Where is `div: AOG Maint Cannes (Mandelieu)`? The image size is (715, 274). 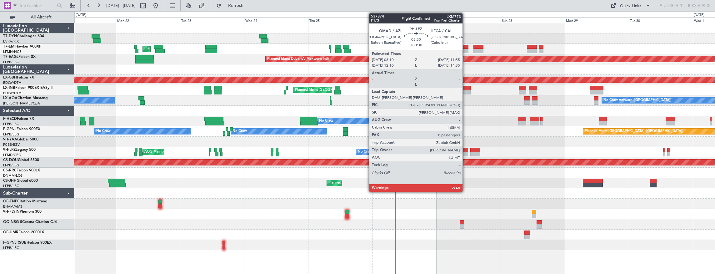
div: AOG Maint Cannes (Mandelieu) is located at coordinates (169, 152).